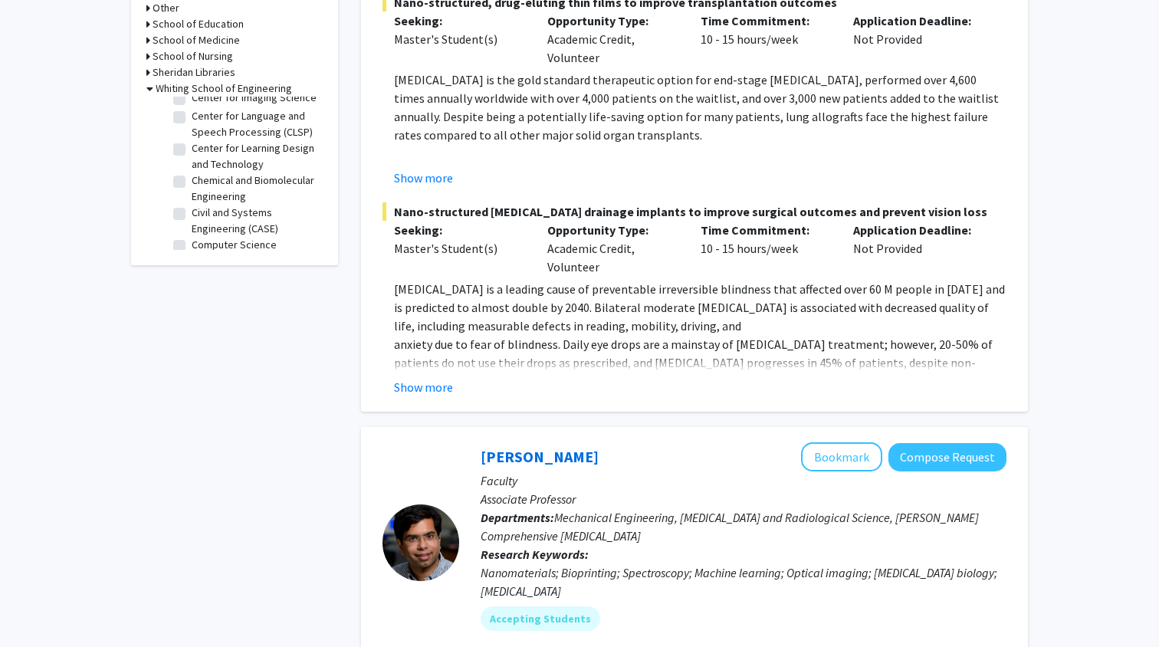 This screenshot has height=647, width=1159. What do you see at coordinates (534, 554) in the screenshot?
I see `b: Research Keywords:` at bounding box center [534, 554].